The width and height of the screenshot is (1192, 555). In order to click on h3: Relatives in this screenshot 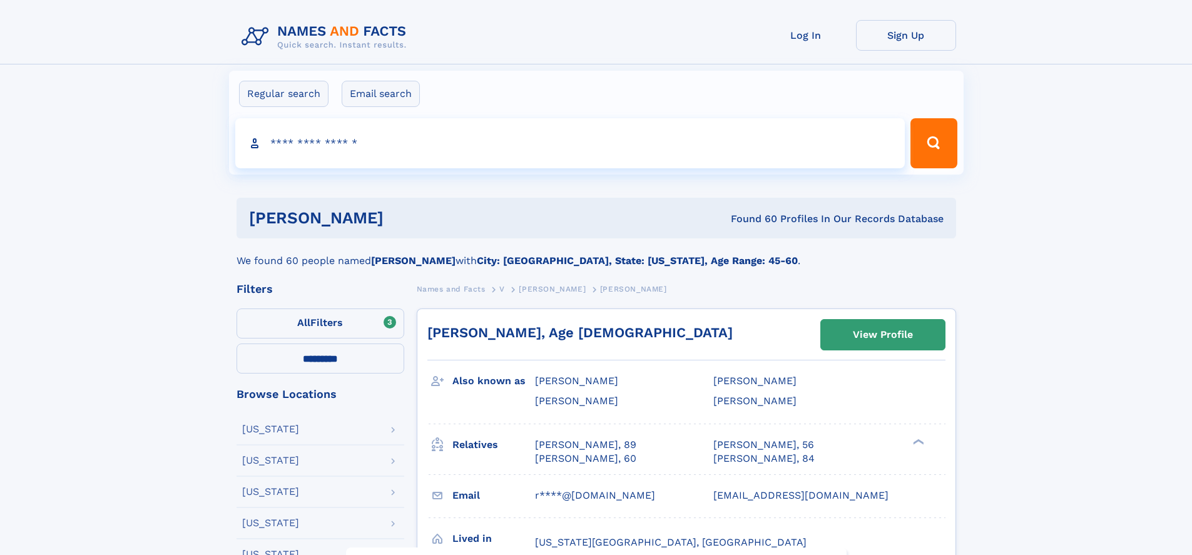, I will do `click(494, 445)`.